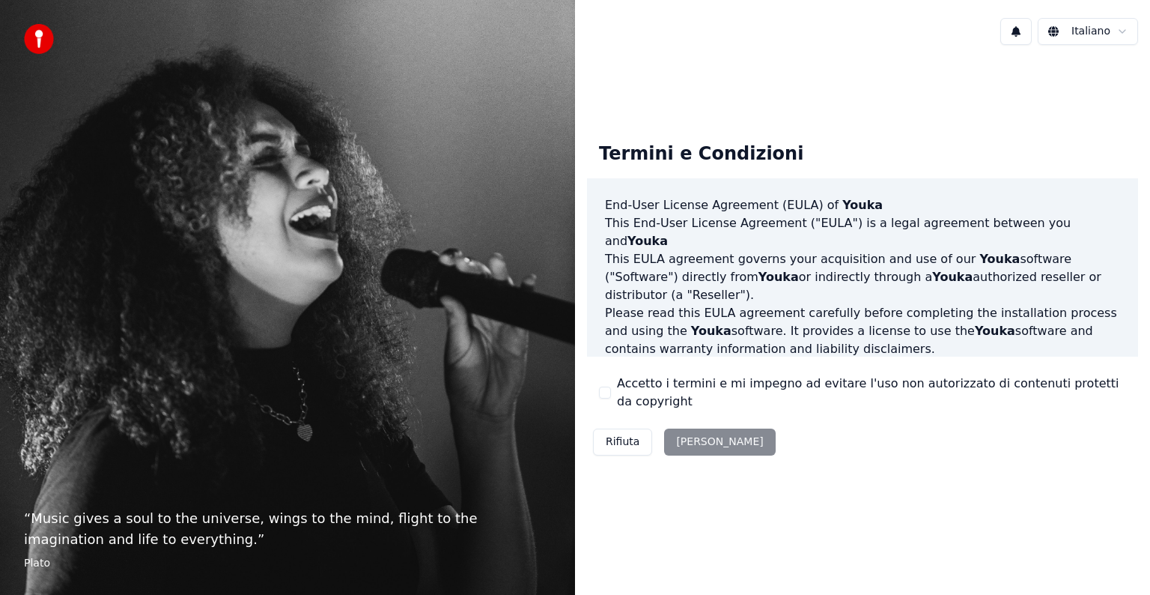 The width and height of the screenshot is (1150, 595). I want to click on footer: Plato, so click(288, 563).